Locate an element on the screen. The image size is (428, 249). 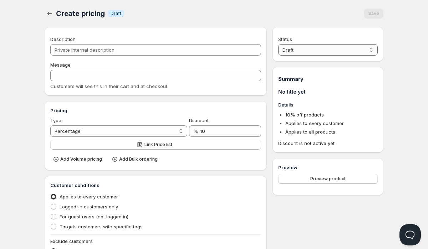
span: For guest users (not logged in) is located at coordinates (94, 217).